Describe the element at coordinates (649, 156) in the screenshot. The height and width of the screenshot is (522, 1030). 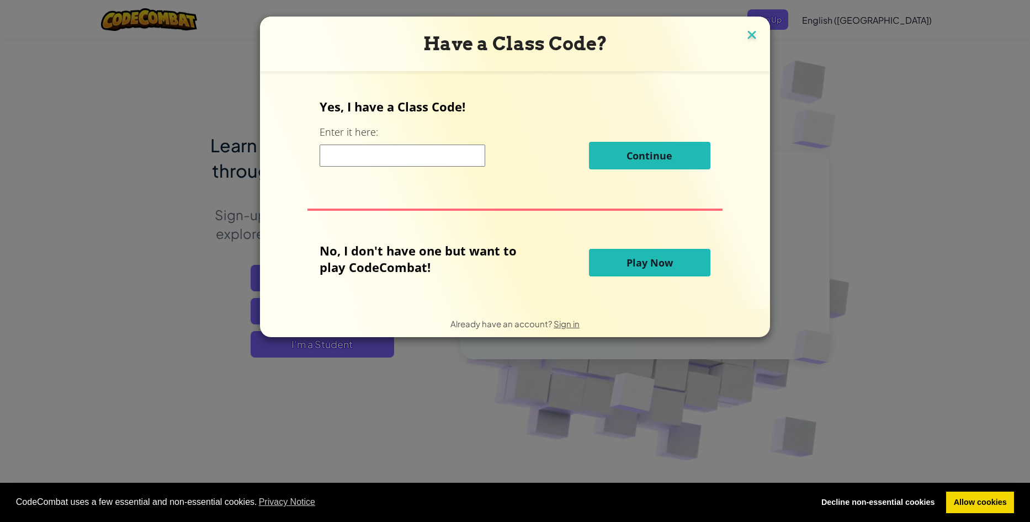
I see `span: Continue` at that location.